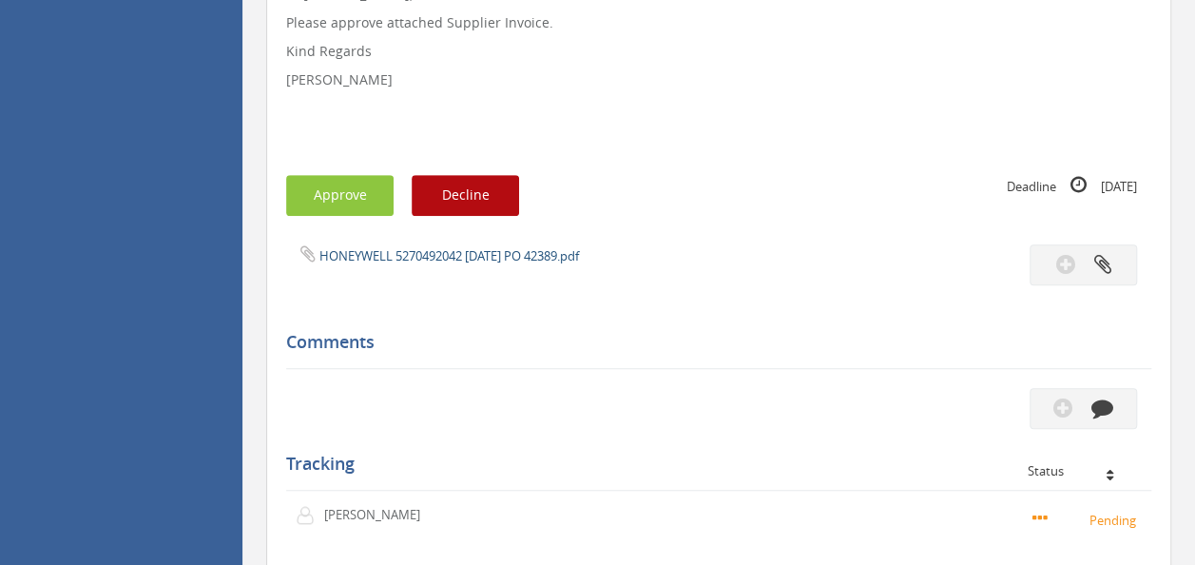  What do you see at coordinates (711, 464) in the screenshot?
I see `h5: Tracking` at bounding box center [711, 464].